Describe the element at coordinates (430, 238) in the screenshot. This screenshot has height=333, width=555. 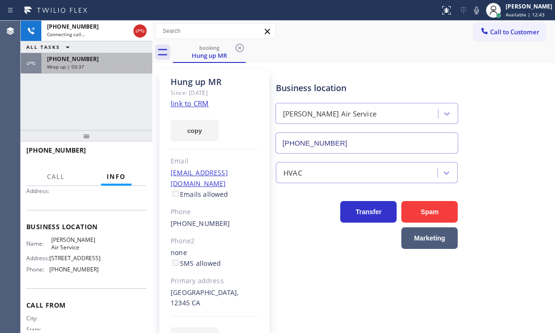
I see `button: Marketing` at that location.